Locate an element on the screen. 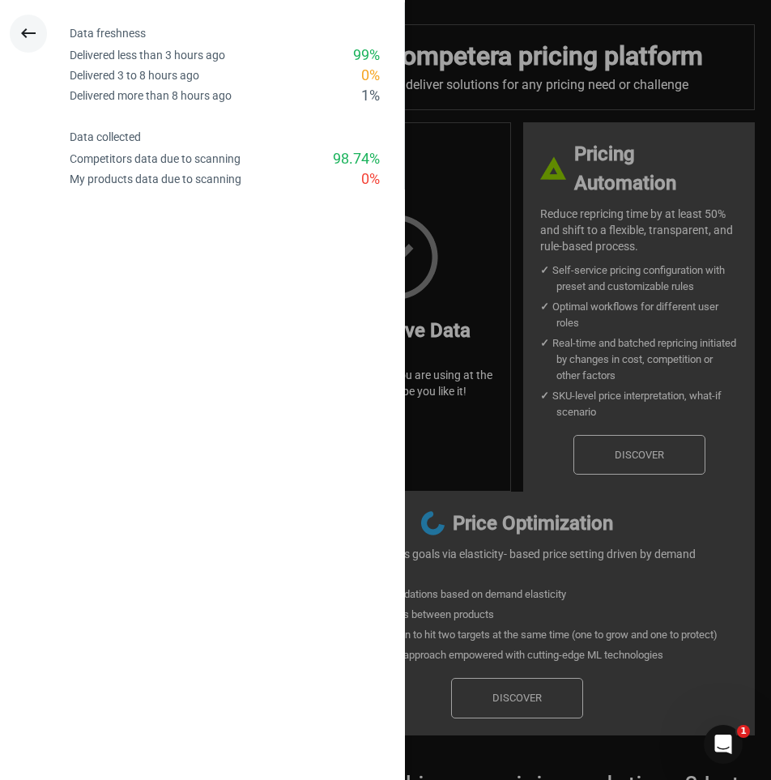  div: 98.74 % is located at coordinates (356, 159).